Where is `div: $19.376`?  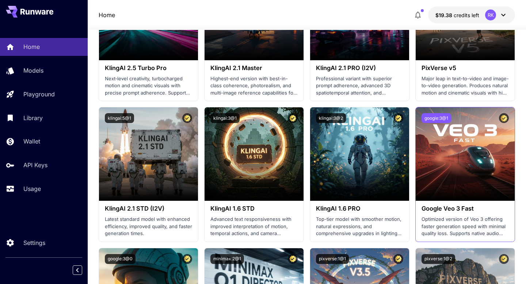
div: $19.376 is located at coordinates (458, 15).